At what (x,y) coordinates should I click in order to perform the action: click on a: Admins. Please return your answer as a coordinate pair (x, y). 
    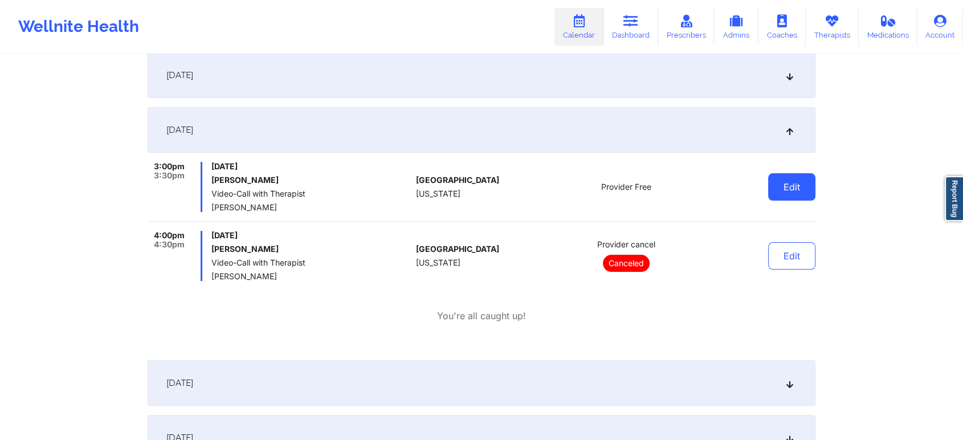
    Looking at the image, I should click on (736, 27).